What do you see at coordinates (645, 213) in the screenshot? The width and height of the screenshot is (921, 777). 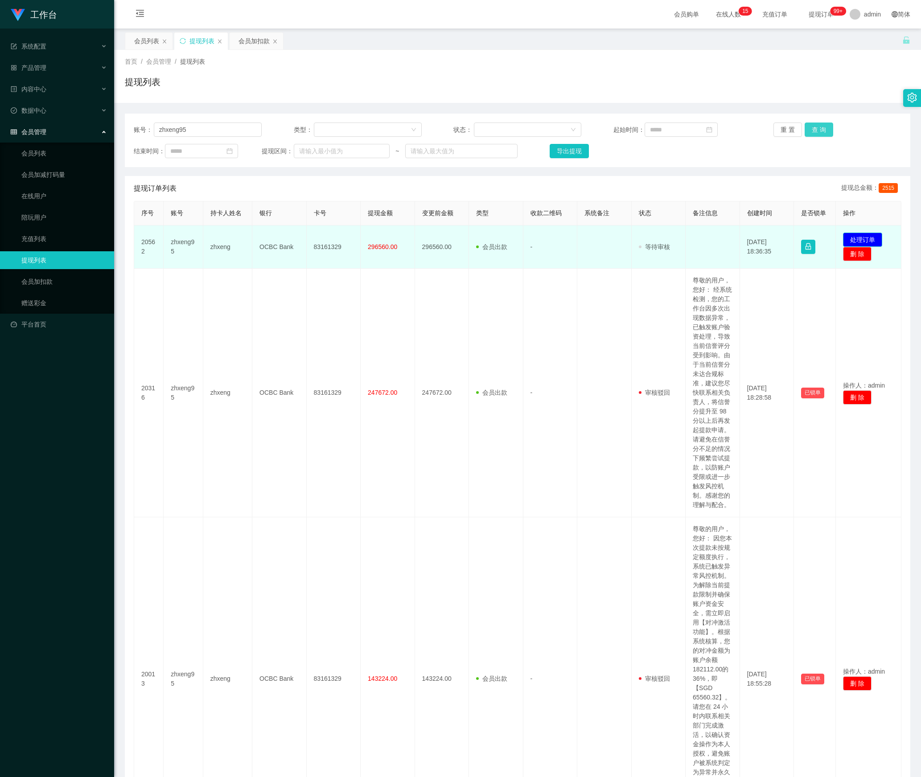 I see `span: 状态` at bounding box center [645, 213].